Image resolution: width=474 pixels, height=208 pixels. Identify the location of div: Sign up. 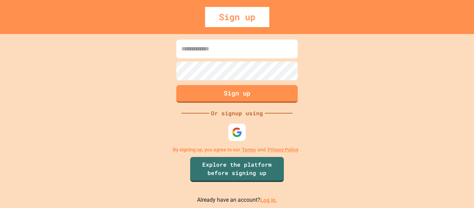
(237, 17).